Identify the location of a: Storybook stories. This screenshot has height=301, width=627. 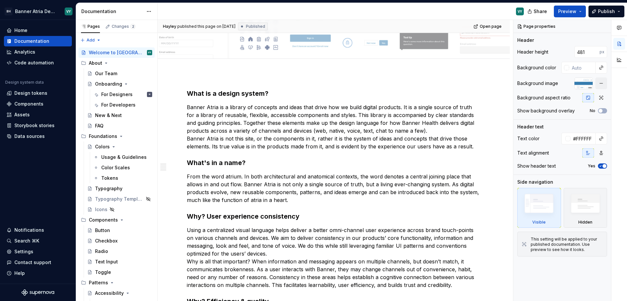
(38, 125).